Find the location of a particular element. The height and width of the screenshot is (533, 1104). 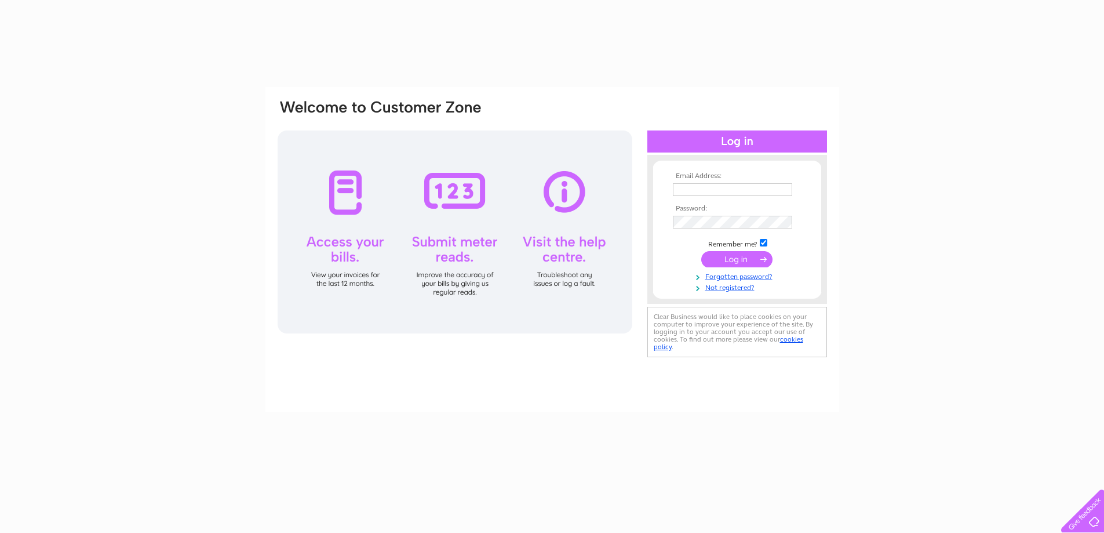

a: Forgotten password? is located at coordinates (739, 275).